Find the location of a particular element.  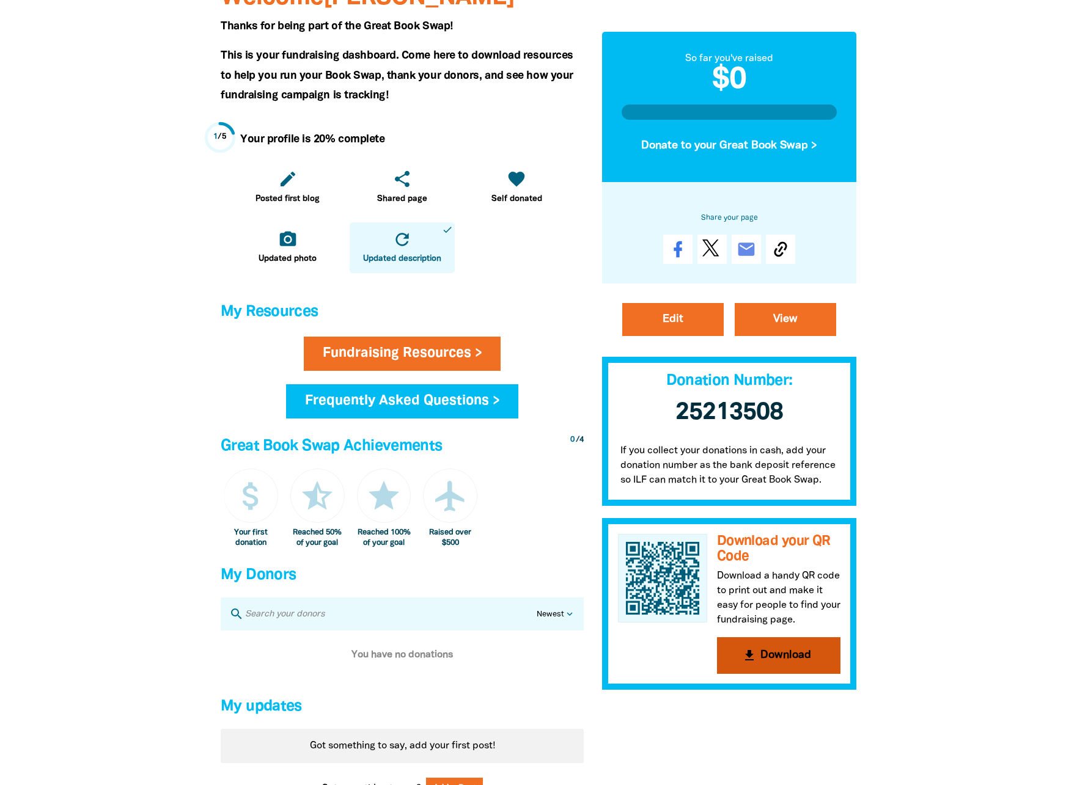

img: QR Code for FoA Great Book Swap is located at coordinates (662, 579).